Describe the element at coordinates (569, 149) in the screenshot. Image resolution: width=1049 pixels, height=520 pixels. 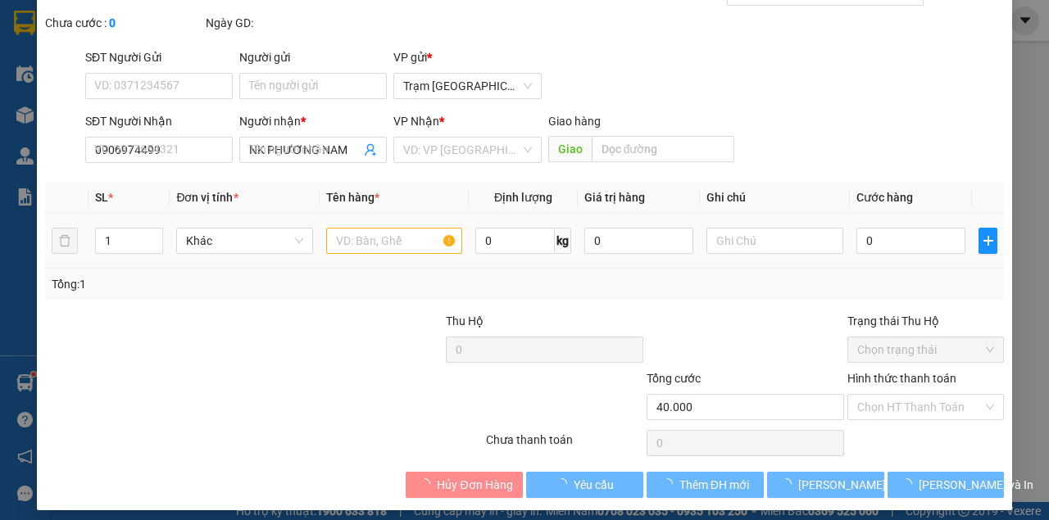
I see `span: Giao` at that location.